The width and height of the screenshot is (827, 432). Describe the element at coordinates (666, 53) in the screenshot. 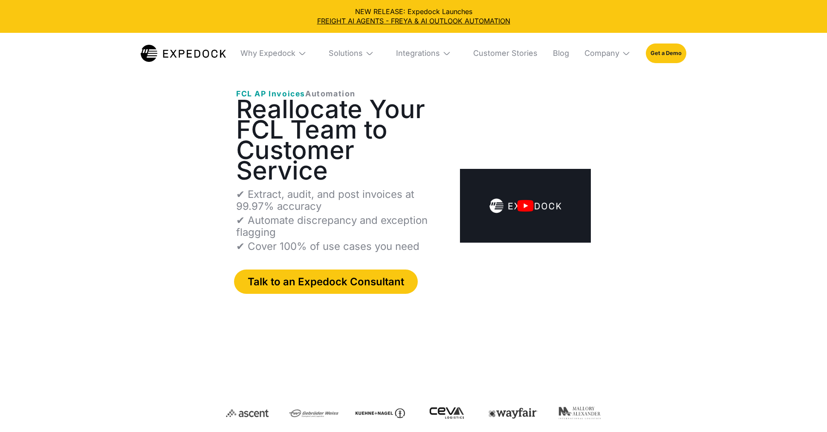

I see `a: Get a Demo` at that location.